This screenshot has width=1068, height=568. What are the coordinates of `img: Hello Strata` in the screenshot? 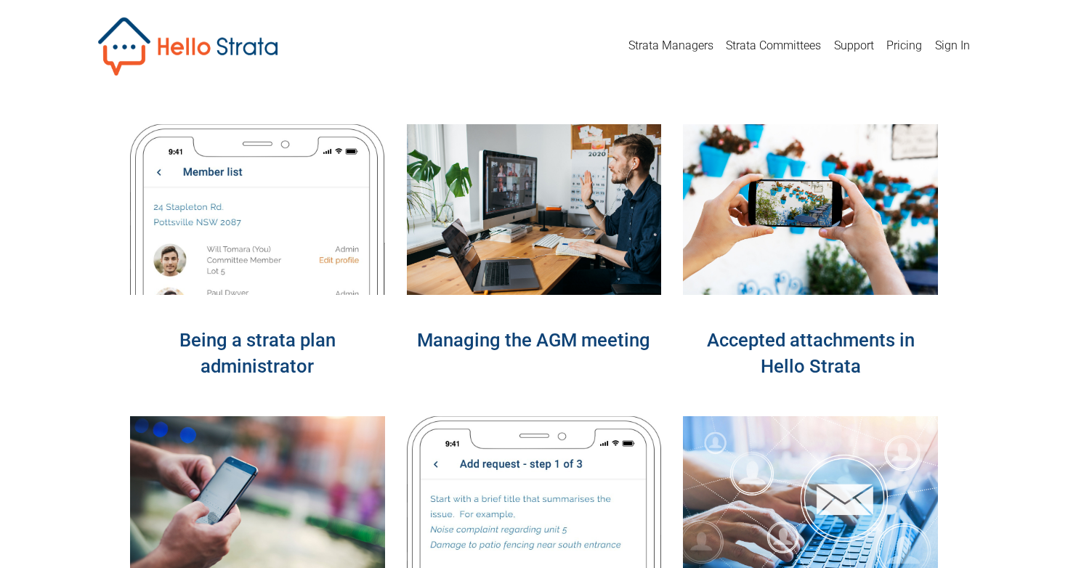 It's located at (187, 47).